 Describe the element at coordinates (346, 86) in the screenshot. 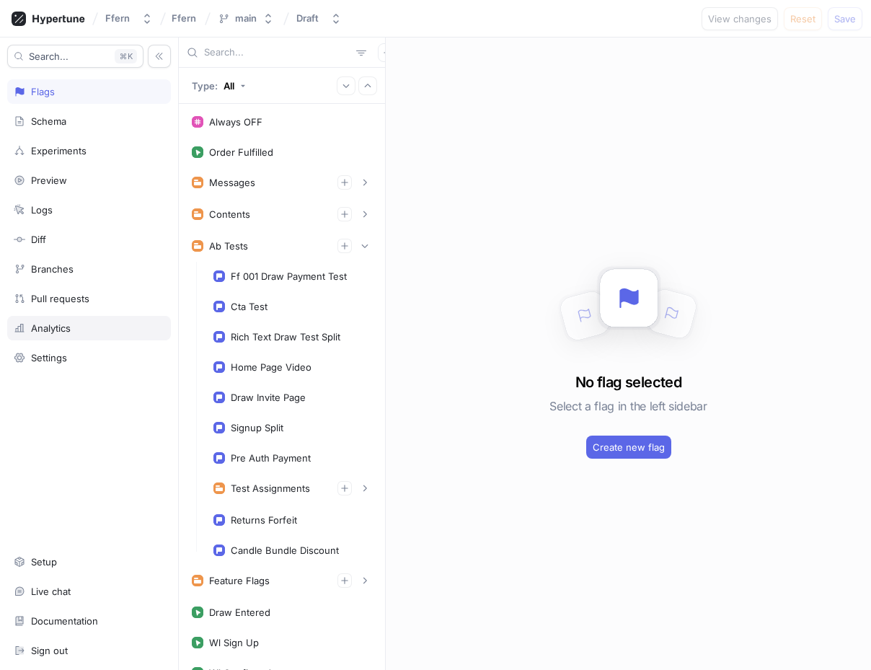

I see `button: Expand all` at that location.